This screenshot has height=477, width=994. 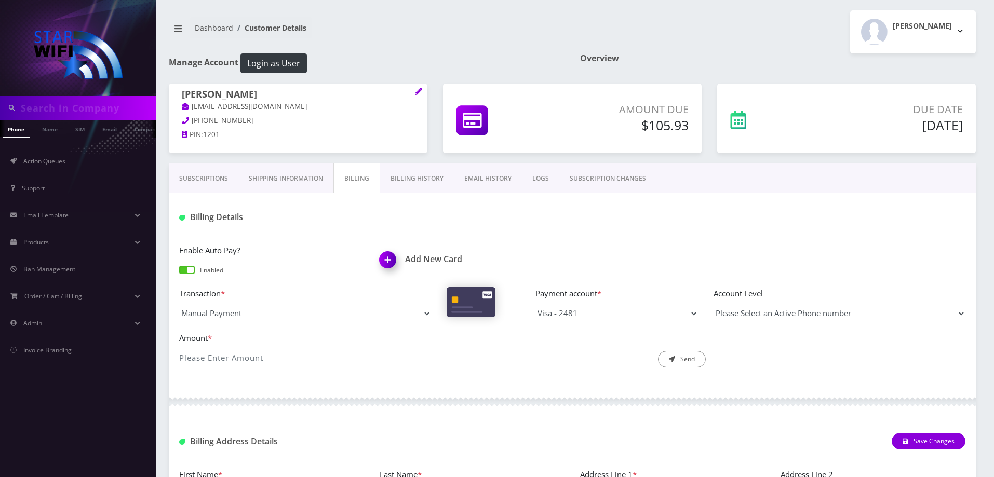 I want to click on a: PIN:, so click(x=192, y=135).